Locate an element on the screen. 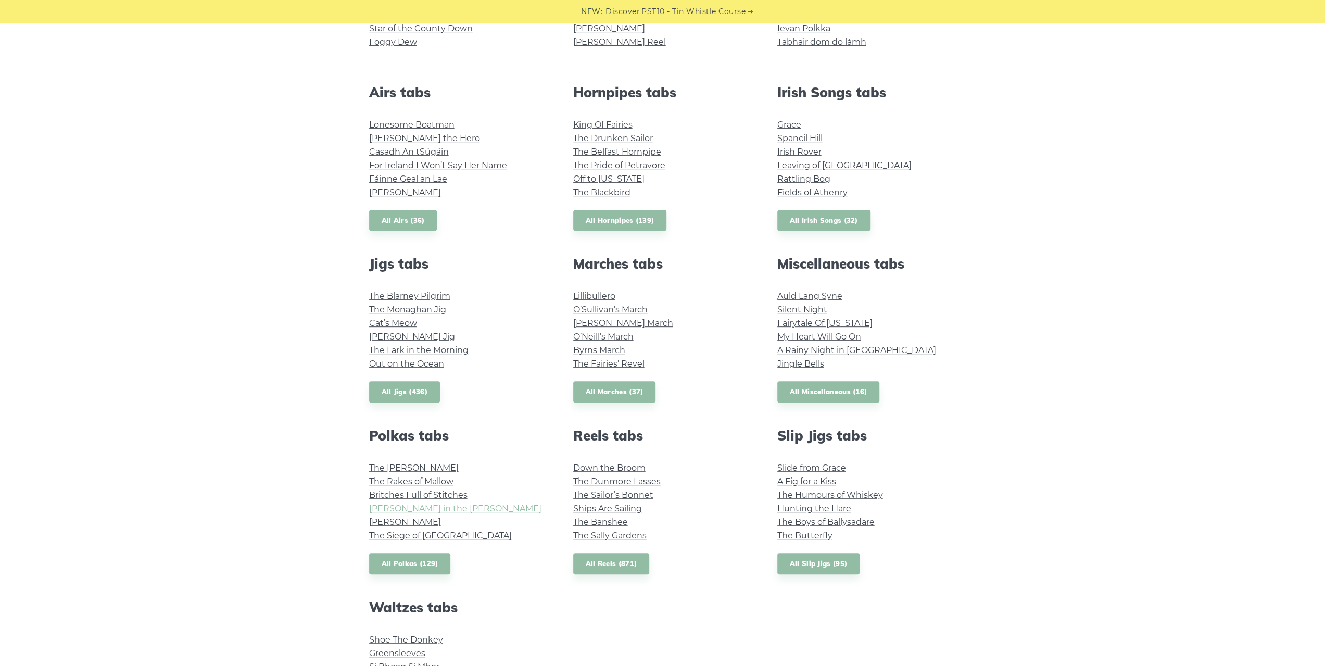  h2: Irish Songs tabs is located at coordinates (867, 92).